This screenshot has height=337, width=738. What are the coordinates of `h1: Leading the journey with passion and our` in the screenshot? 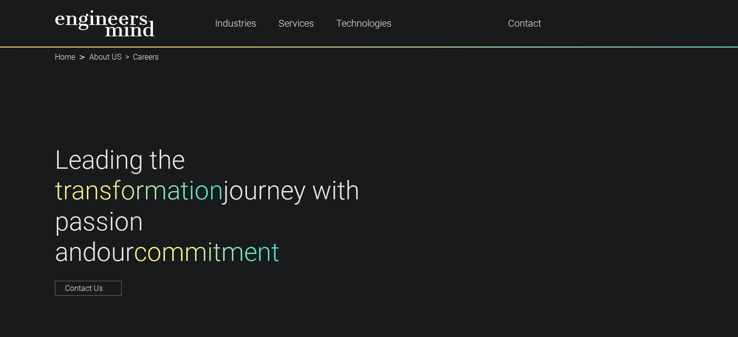 It's located at (209, 207).